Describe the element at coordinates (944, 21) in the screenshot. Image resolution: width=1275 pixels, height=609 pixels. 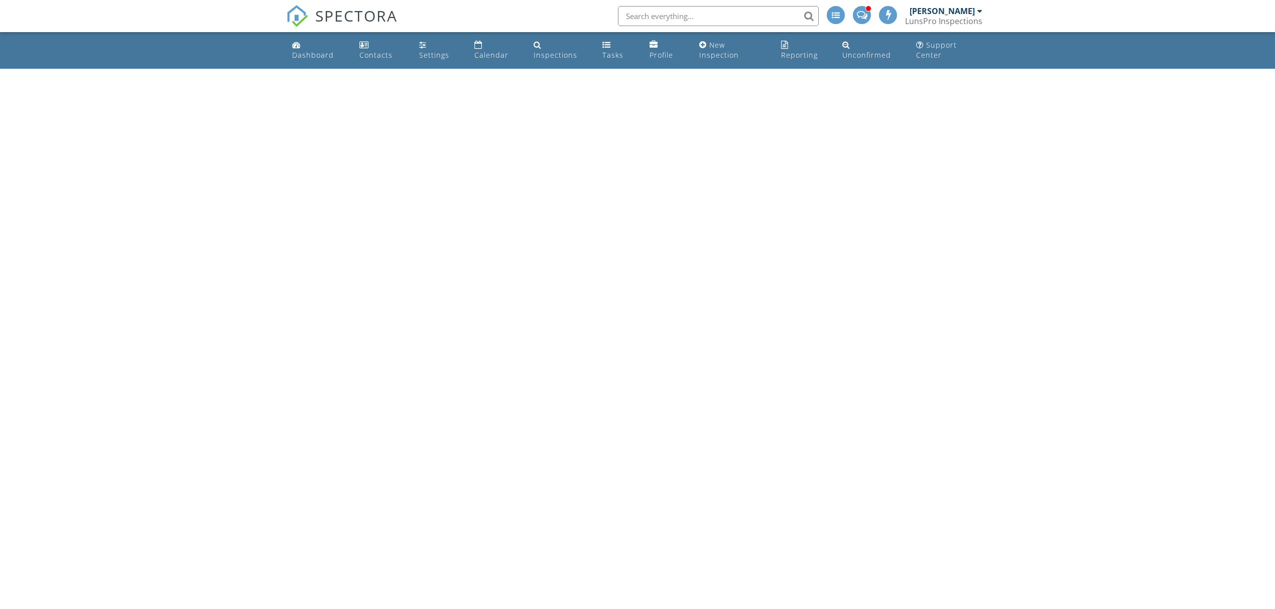
I see `div: LunsPro Inspections` at that location.